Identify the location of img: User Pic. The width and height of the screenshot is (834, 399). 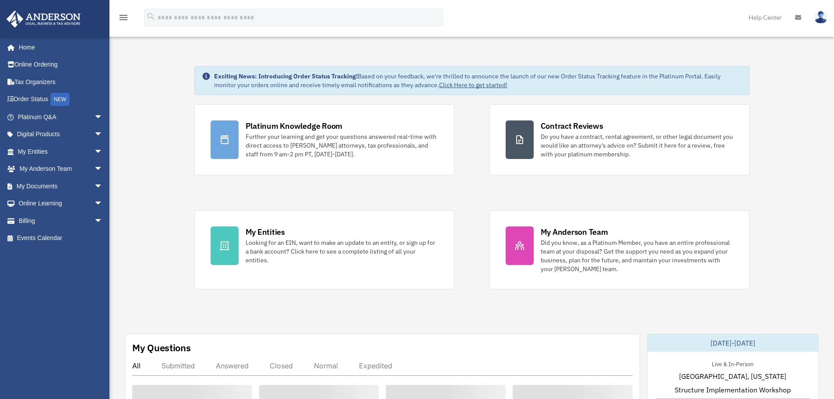
(821, 17).